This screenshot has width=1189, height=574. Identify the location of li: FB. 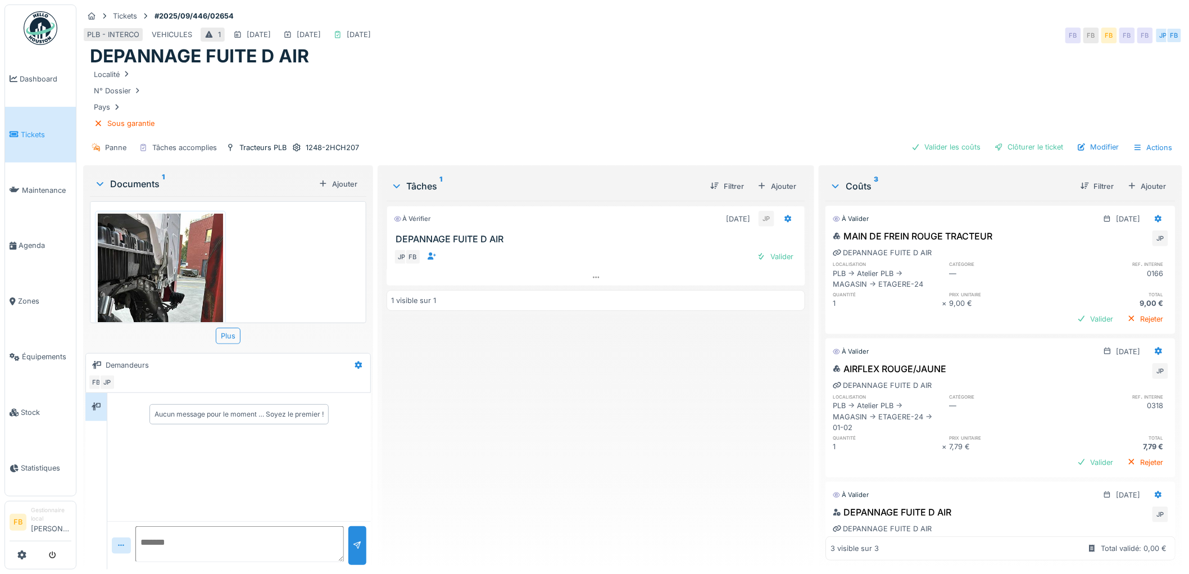
(18, 522).